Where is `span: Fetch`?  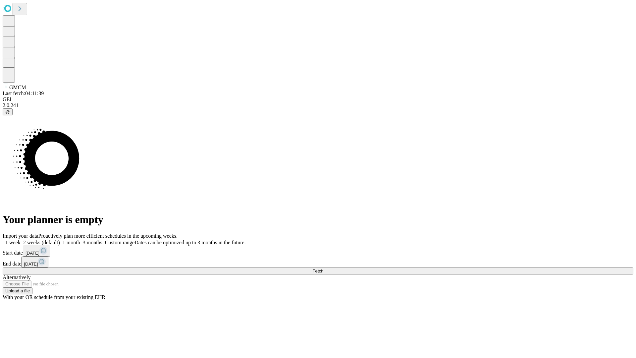
span: Fetch is located at coordinates (317, 270).